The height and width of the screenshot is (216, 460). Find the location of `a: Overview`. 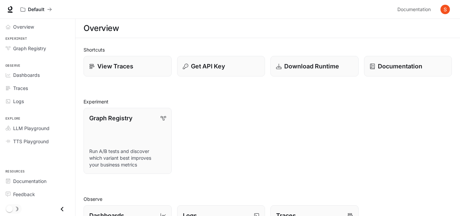

a: Overview is located at coordinates (37, 27).